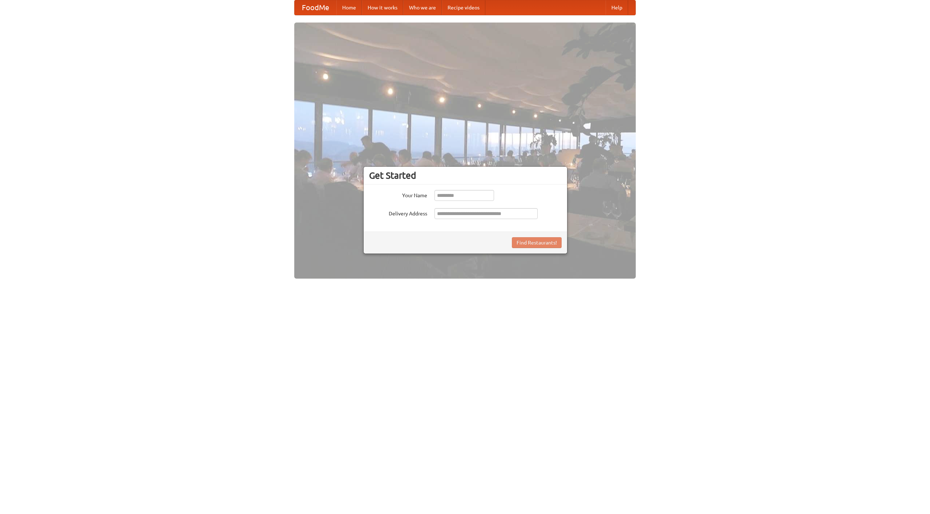 The image size is (930, 514). Describe the element at coordinates (465, 175) in the screenshot. I see `h3: Get Started` at that location.